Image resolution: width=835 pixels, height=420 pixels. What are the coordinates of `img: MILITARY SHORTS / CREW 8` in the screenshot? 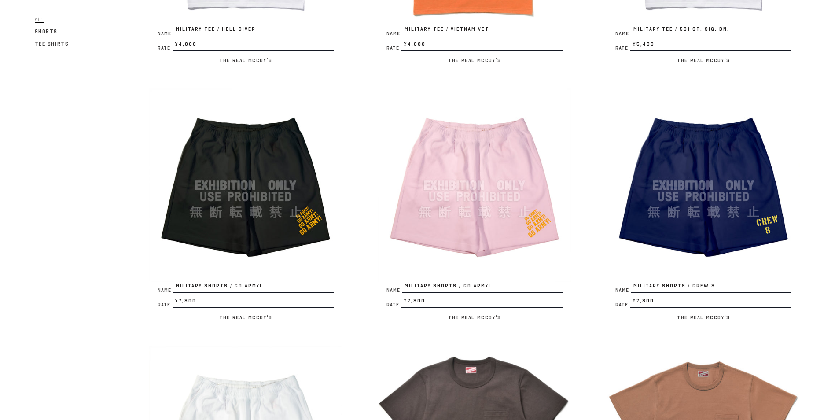 It's located at (704, 185).